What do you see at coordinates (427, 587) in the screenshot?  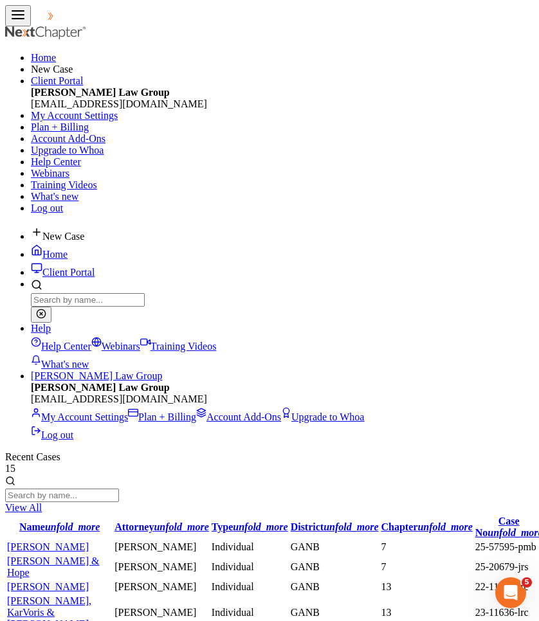 I see `td: 13` at bounding box center [427, 587].